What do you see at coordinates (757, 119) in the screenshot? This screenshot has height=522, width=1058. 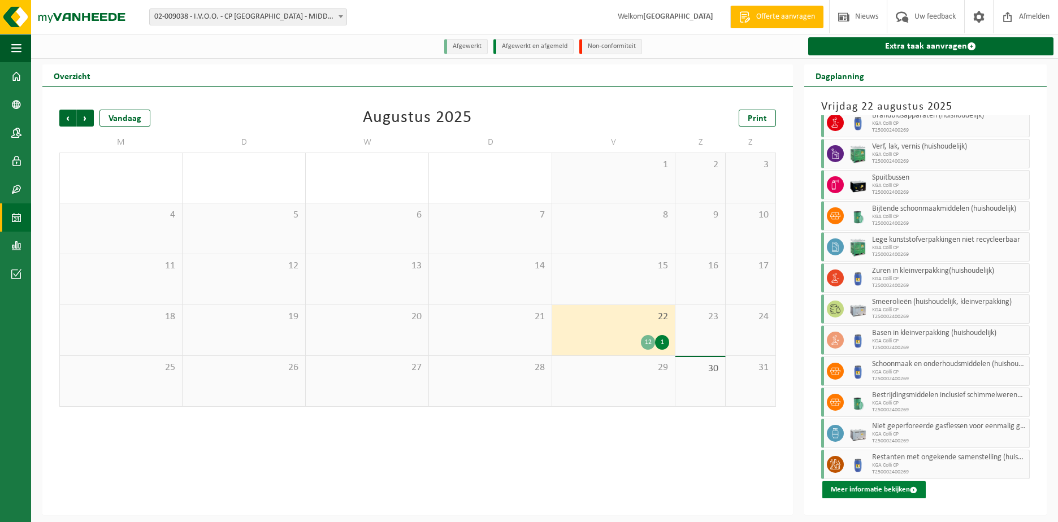 I see `span: Print` at bounding box center [757, 119].